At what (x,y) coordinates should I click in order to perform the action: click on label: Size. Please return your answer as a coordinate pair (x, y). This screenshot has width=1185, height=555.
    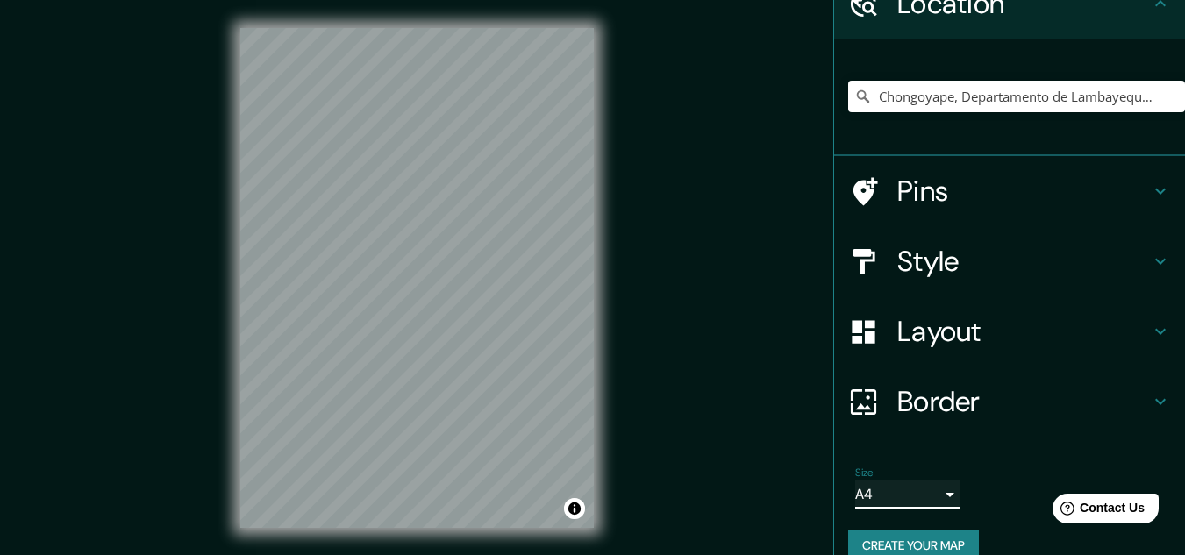
    Looking at the image, I should click on (864, 473).